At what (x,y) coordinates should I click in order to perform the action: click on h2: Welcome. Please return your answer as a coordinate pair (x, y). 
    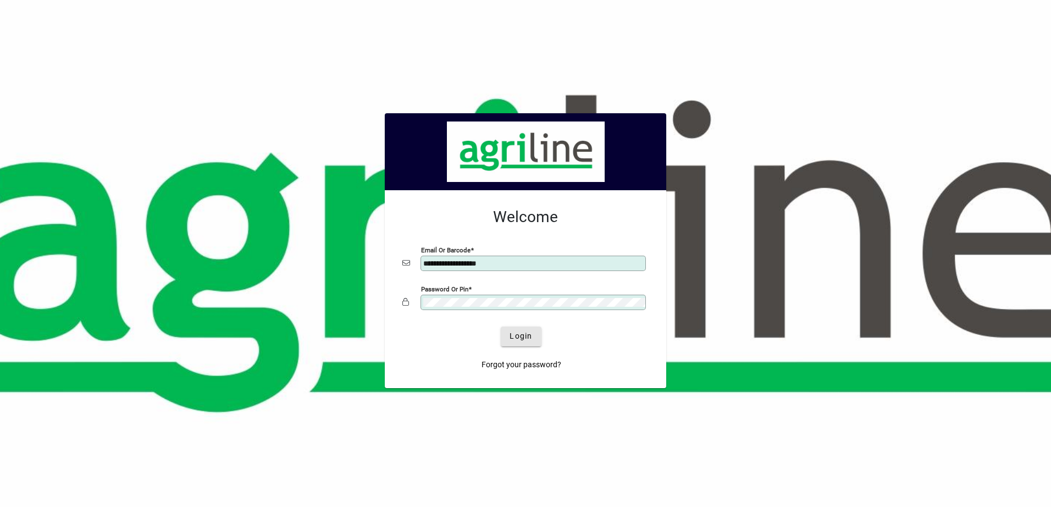
    Looking at the image, I should click on (526, 217).